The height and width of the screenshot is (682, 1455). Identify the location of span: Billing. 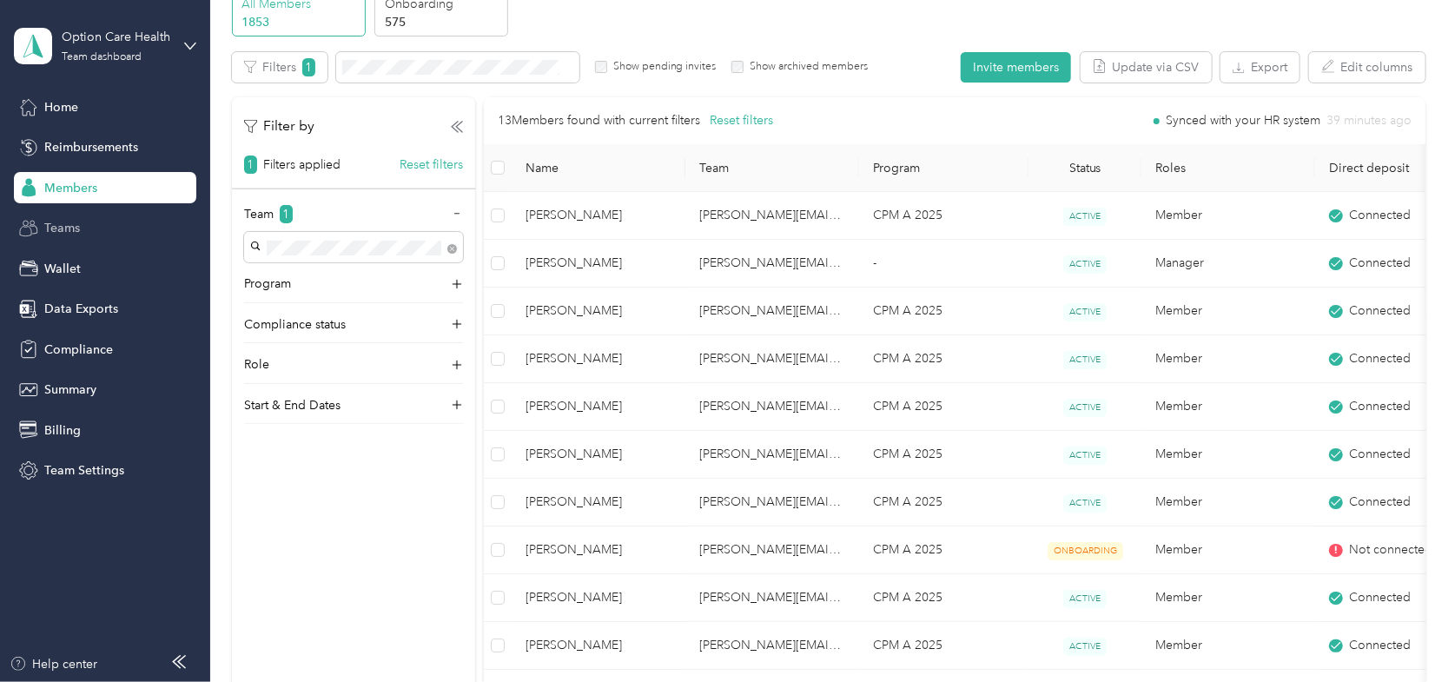
(63, 430).